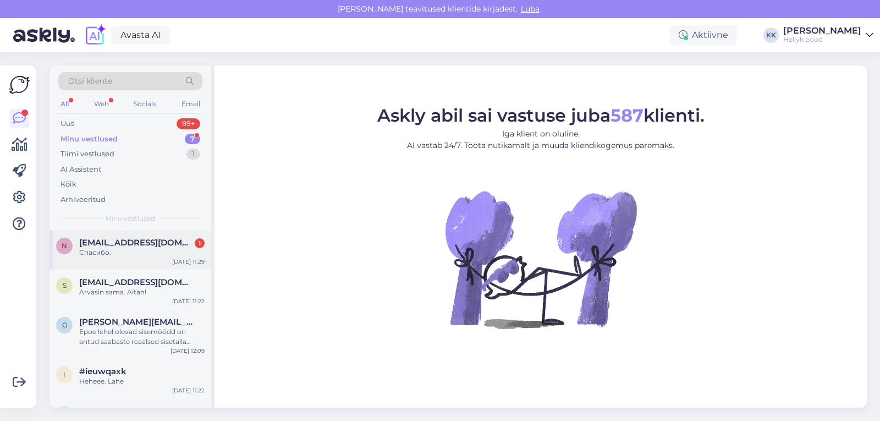 This screenshot has width=880, height=421. What do you see at coordinates (101, 104) in the screenshot?
I see `div: Web` at bounding box center [101, 104].